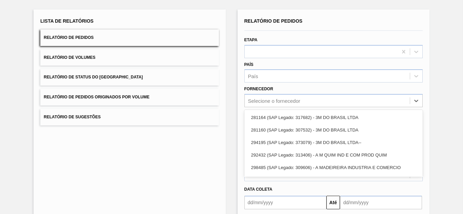 The image size is (463, 214). What do you see at coordinates (333, 143) in the screenshot?
I see `div: 294195 (SAP Legado: 373079) - 3M DO BRASIL LTDA--` at bounding box center [333, 143].